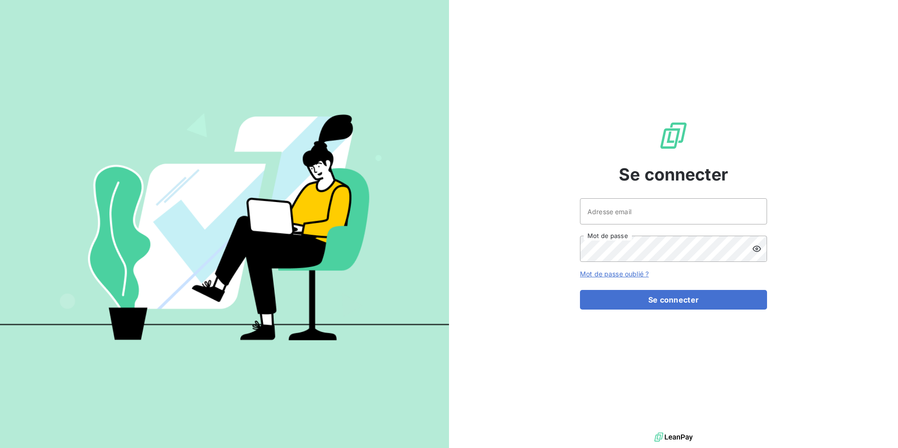 The height and width of the screenshot is (448, 898). I want to click on button: Se connecter, so click(673, 300).